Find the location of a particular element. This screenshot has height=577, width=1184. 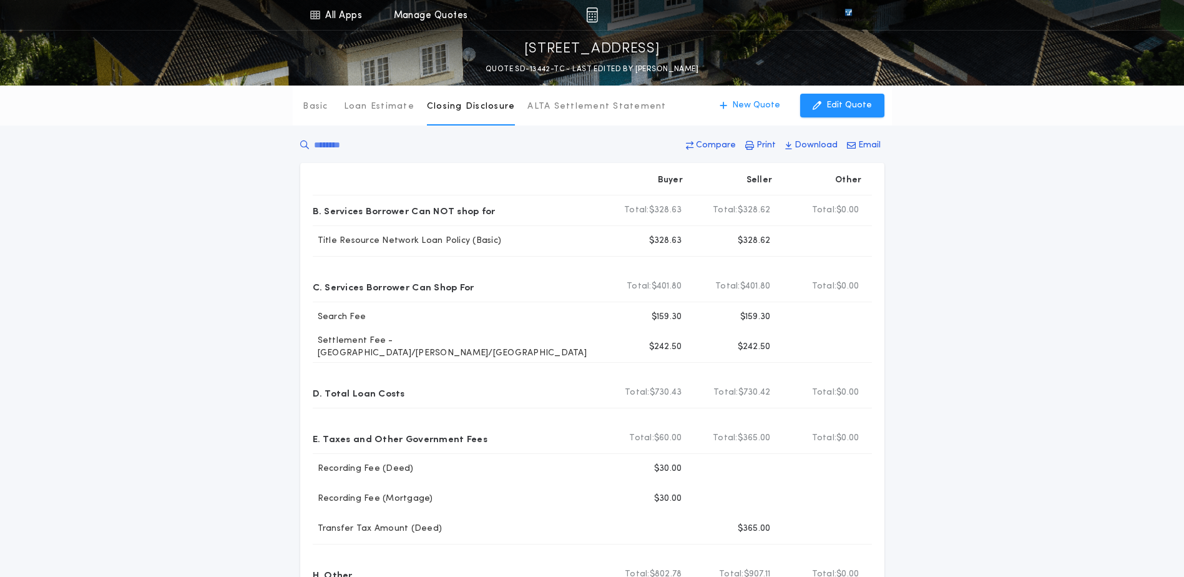

p: Edit Quote is located at coordinates (849, 105).